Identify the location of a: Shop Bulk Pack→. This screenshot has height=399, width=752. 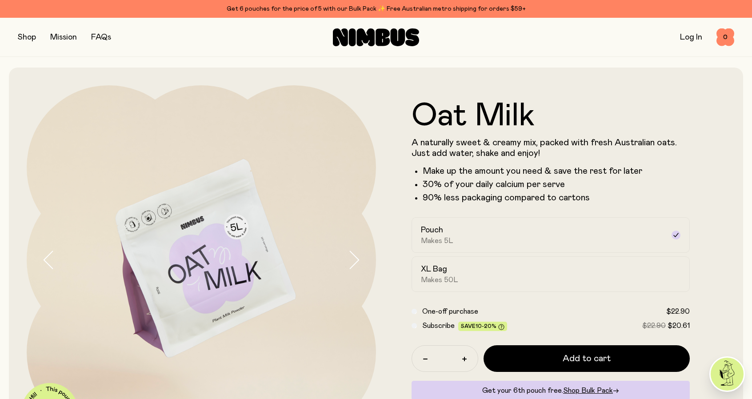
(591, 391).